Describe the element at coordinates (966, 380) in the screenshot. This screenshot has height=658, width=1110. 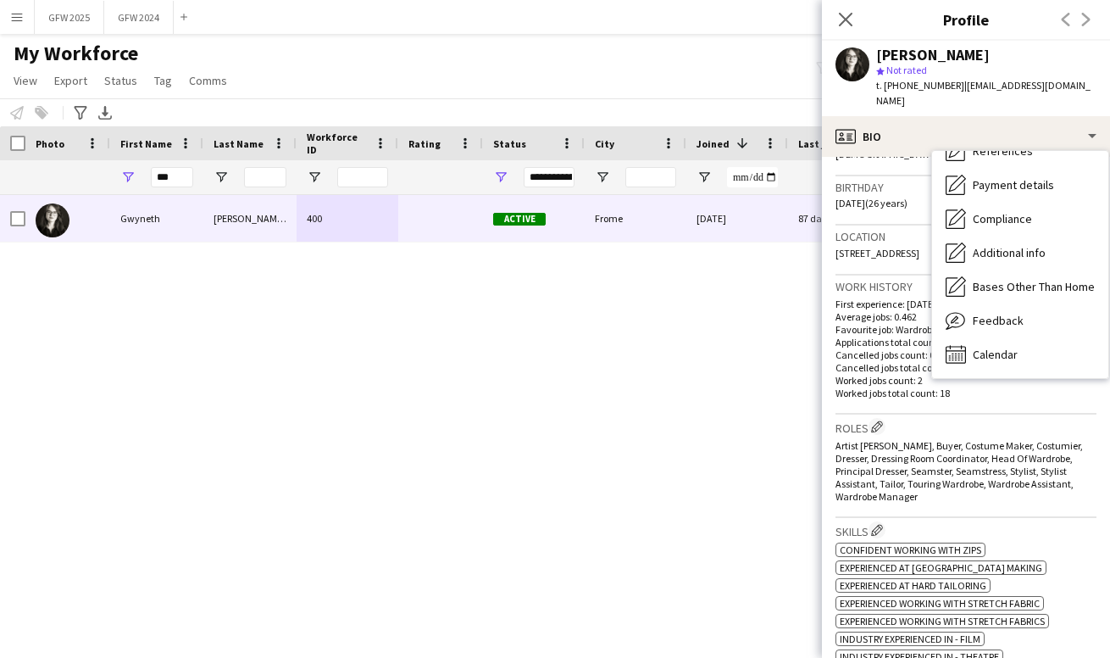
I see `p: Worked jobs count: 2` at that location.